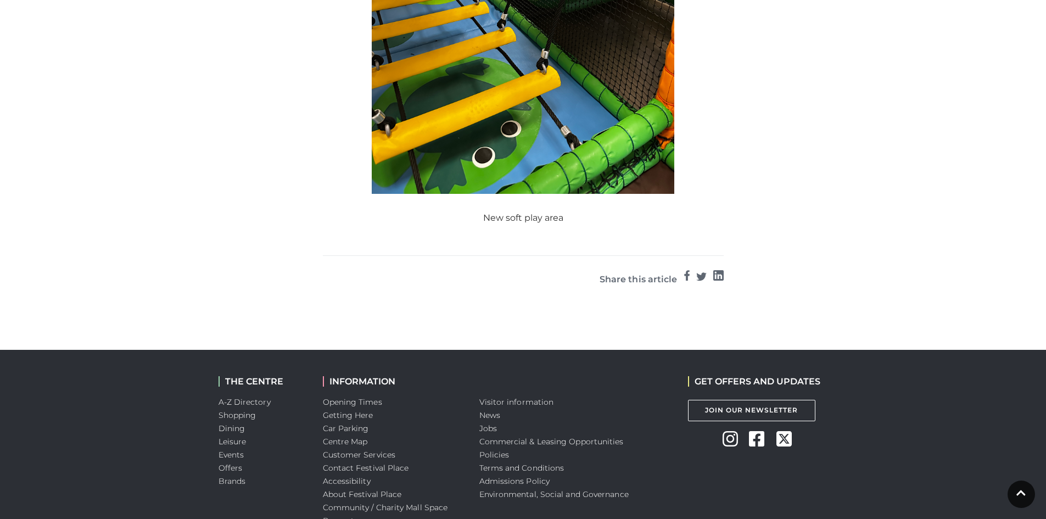 This screenshot has height=519, width=1046. Describe the element at coordinates (514, 481) in the screenshot. I see `a: Admissions Policy` at that location.